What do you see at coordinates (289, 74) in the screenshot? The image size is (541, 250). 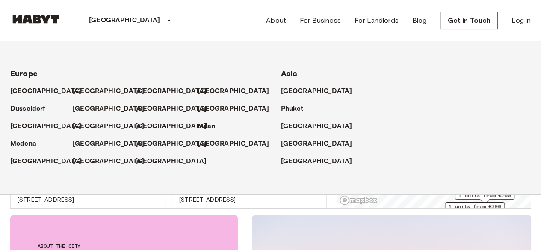 I see `span: Asia` at bounding box center [289, 74].